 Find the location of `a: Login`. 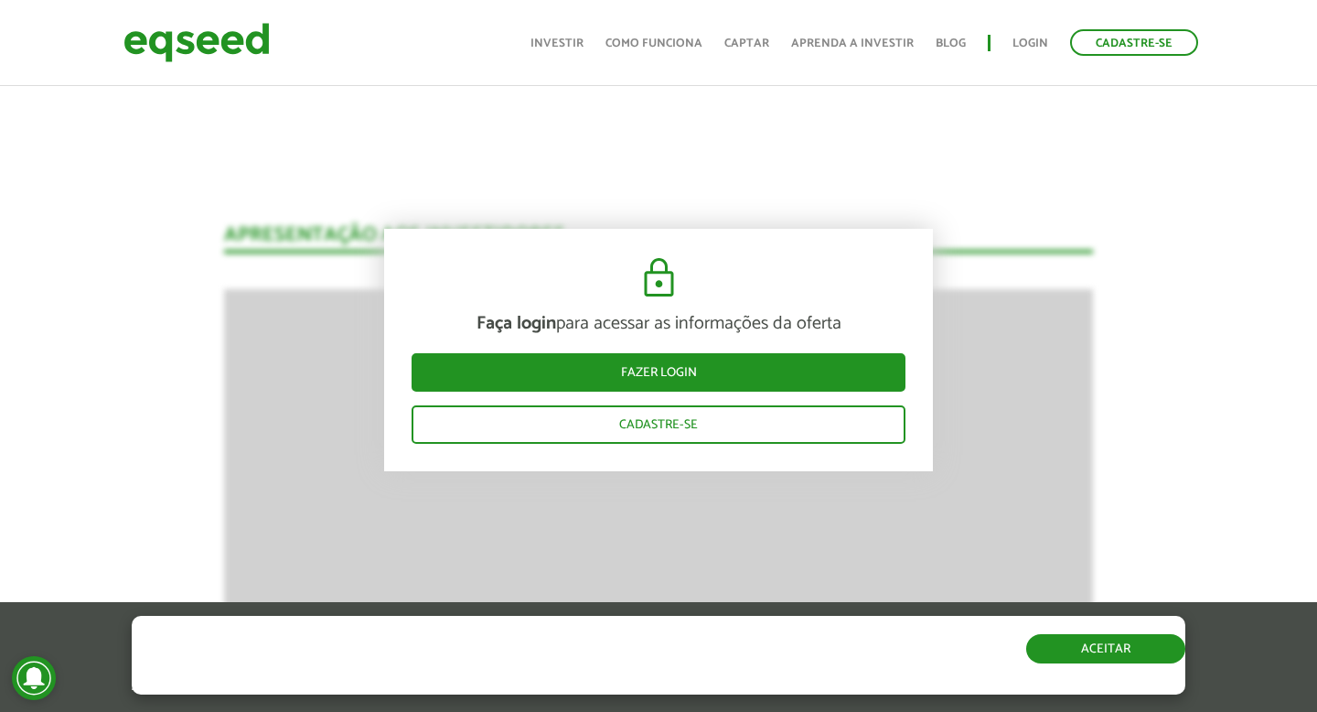

a: Login is located at coordinates (1030, 43).